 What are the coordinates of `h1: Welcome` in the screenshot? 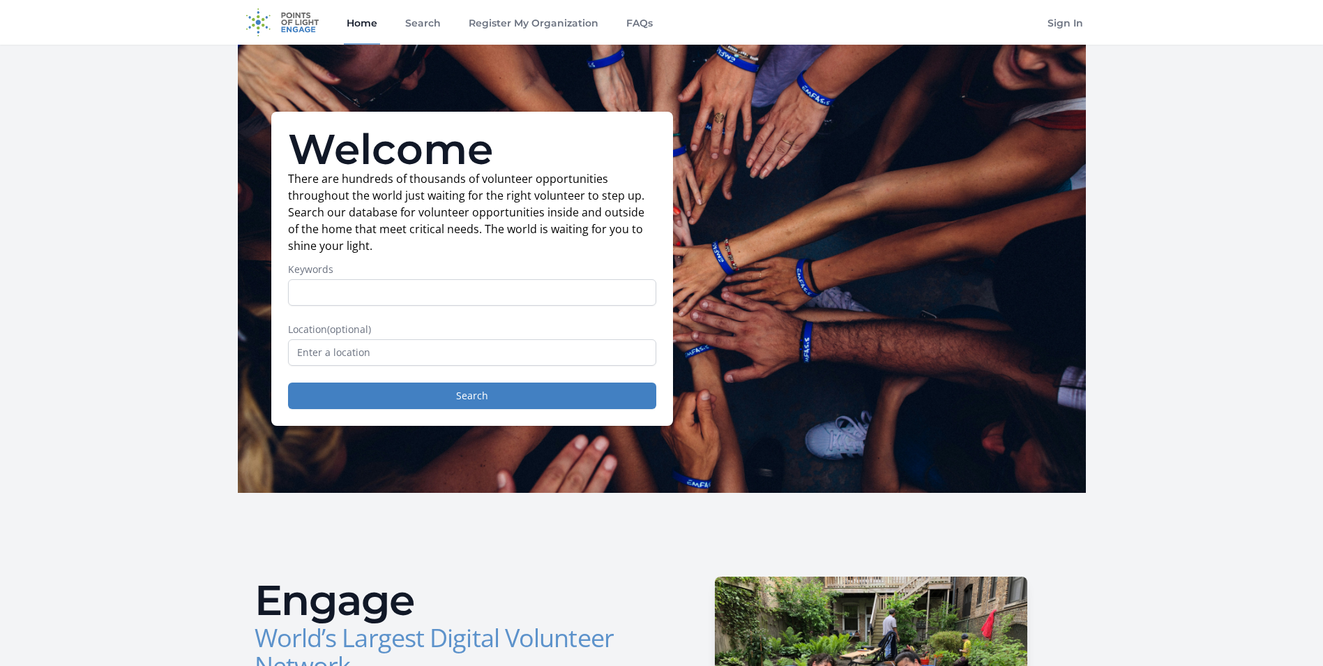 It's located at (472, 149).